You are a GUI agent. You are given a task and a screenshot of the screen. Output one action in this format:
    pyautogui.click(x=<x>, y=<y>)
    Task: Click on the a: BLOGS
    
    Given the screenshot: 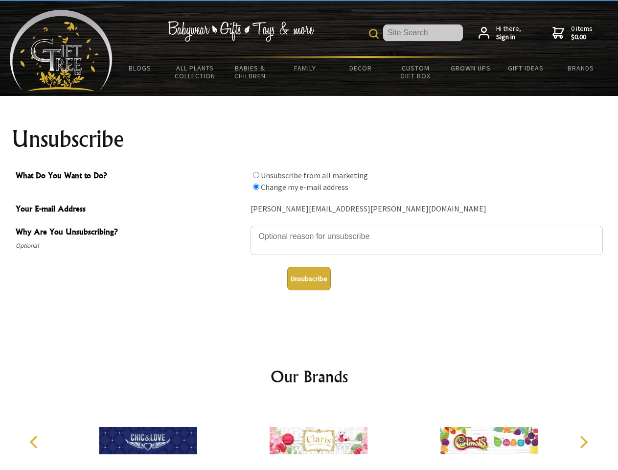 What is the action you would take?
    pyautogui.click(x=140, y=68)
    